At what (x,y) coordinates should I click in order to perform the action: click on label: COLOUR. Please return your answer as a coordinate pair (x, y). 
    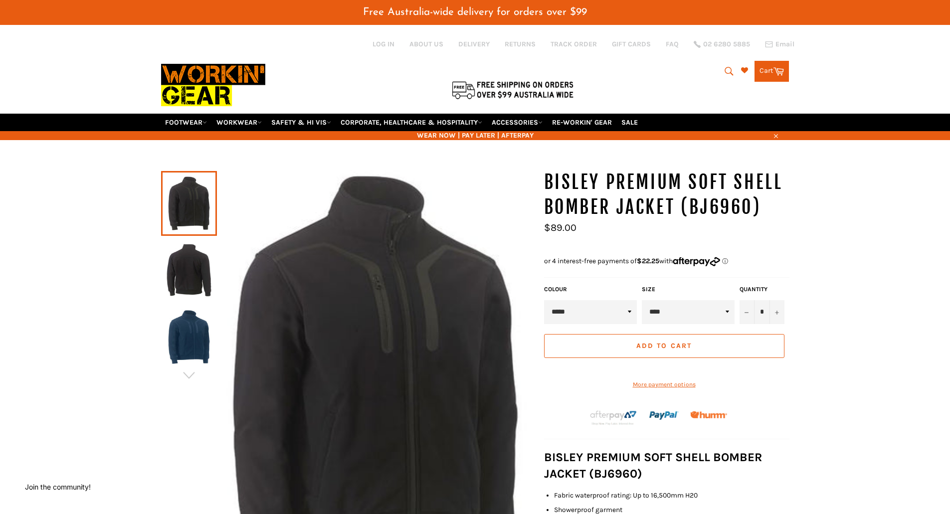
    Looking at the image, I should click on (590, 289).